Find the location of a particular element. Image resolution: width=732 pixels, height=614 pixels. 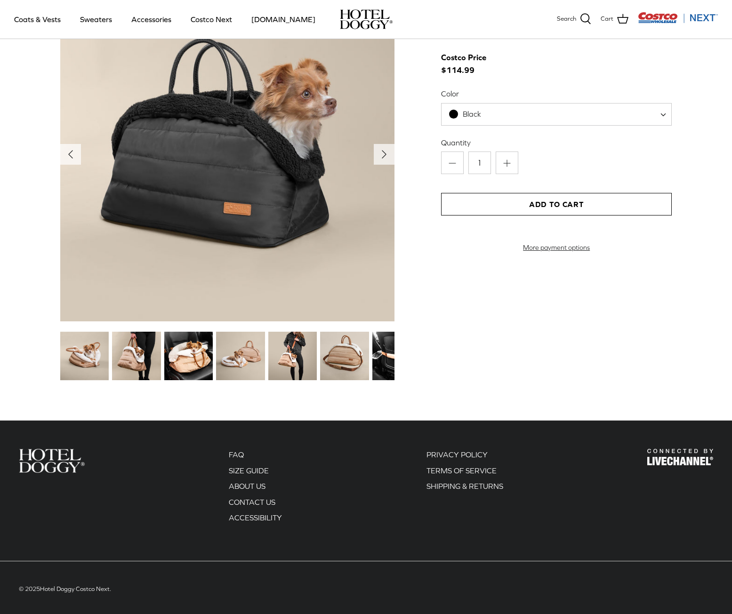

a: small dog in a tan dog carrier on a black seat in the car is located at coordinates (188, 356).